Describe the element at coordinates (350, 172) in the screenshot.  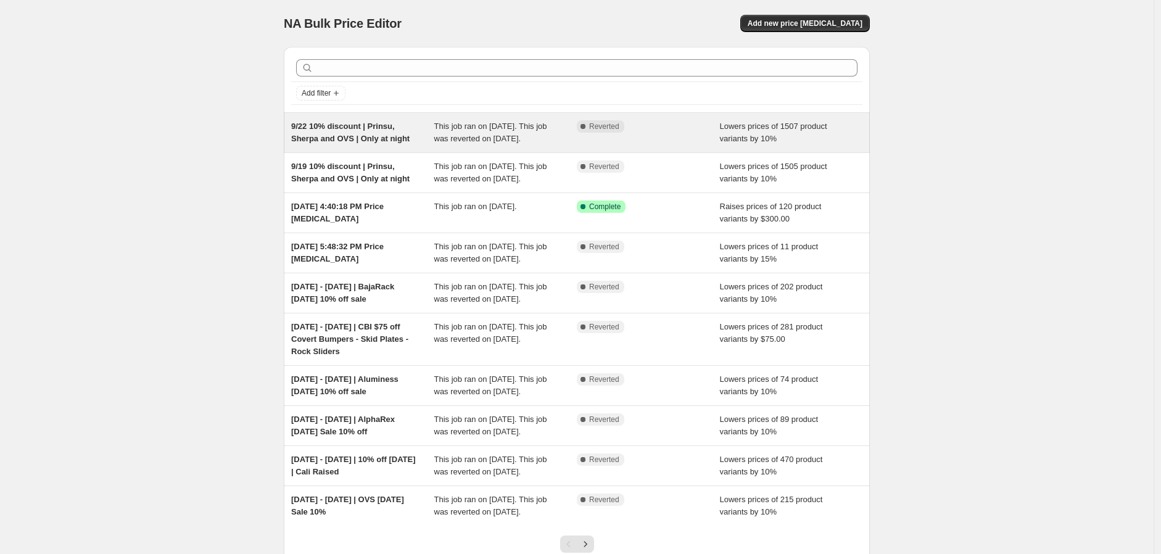
I see `span: 9/19 10% discount | Prinsu, Sherpa and OVS | Only at night` at that location.